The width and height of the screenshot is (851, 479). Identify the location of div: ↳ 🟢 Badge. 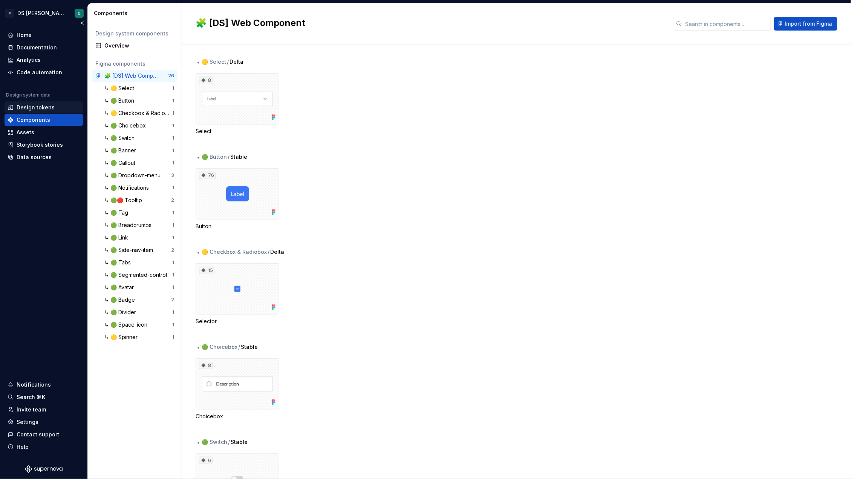
(121, 300).